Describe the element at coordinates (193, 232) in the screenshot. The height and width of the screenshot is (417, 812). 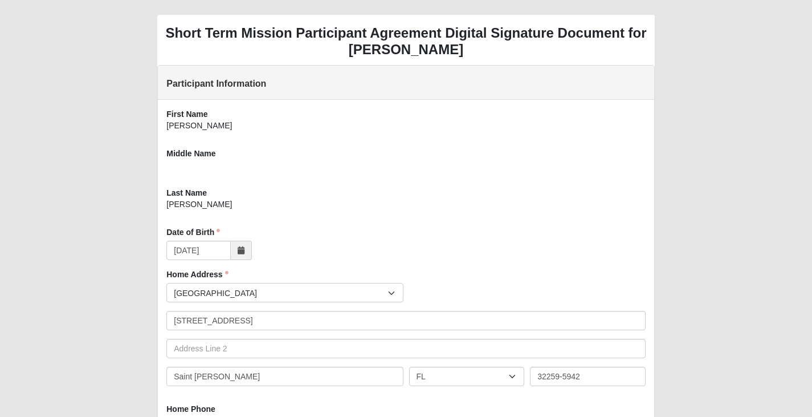
I see `label: Date of Birth` at that location.